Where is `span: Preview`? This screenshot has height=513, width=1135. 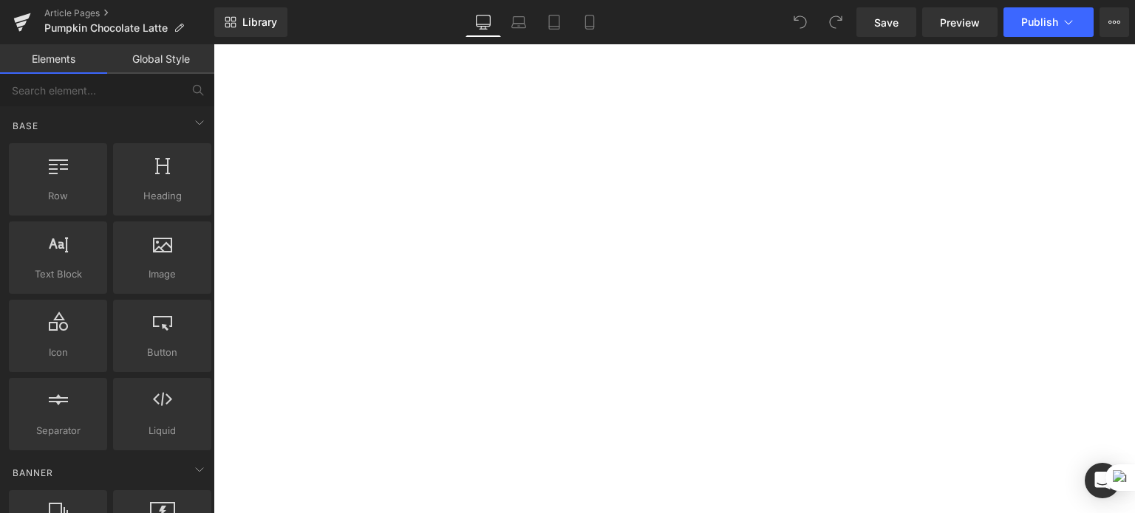
span: Preview is located at coordinates (960, 22).